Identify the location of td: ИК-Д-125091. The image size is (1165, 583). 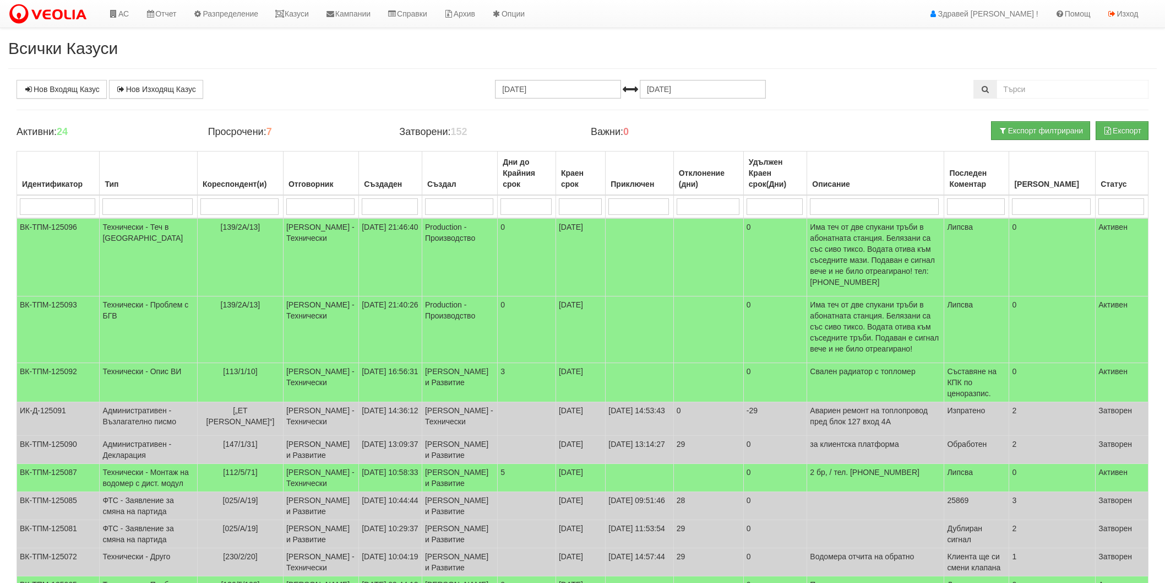
(58, 419).